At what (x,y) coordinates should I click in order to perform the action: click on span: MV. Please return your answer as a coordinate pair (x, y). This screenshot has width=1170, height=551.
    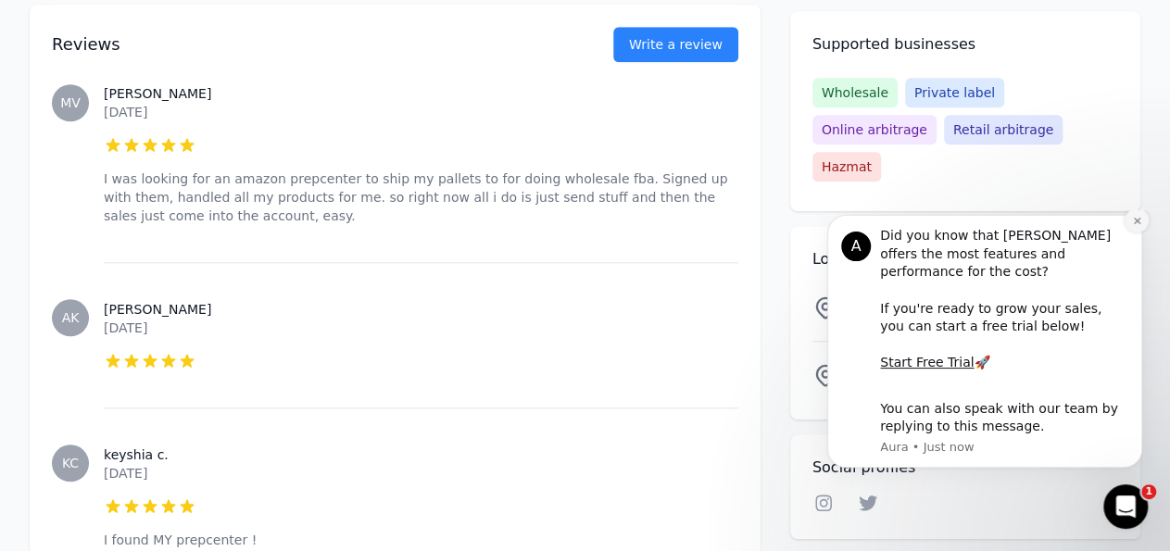
    Looking at the image, I should click on (70, 103).